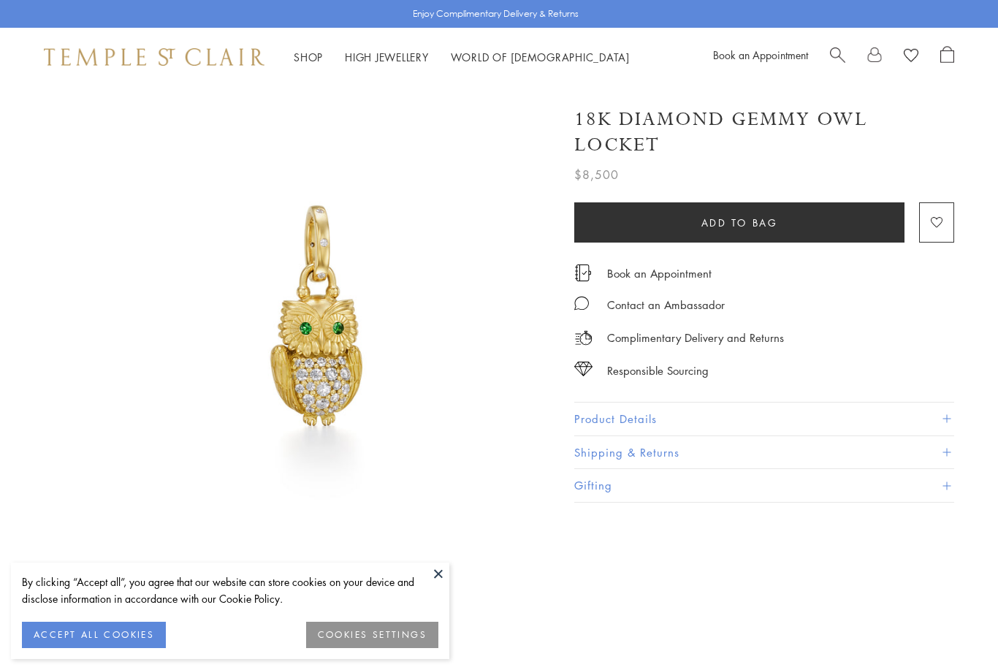 The height and width of the screenshot is (670, 998). I want to click on a: Search, so click(837, 57).